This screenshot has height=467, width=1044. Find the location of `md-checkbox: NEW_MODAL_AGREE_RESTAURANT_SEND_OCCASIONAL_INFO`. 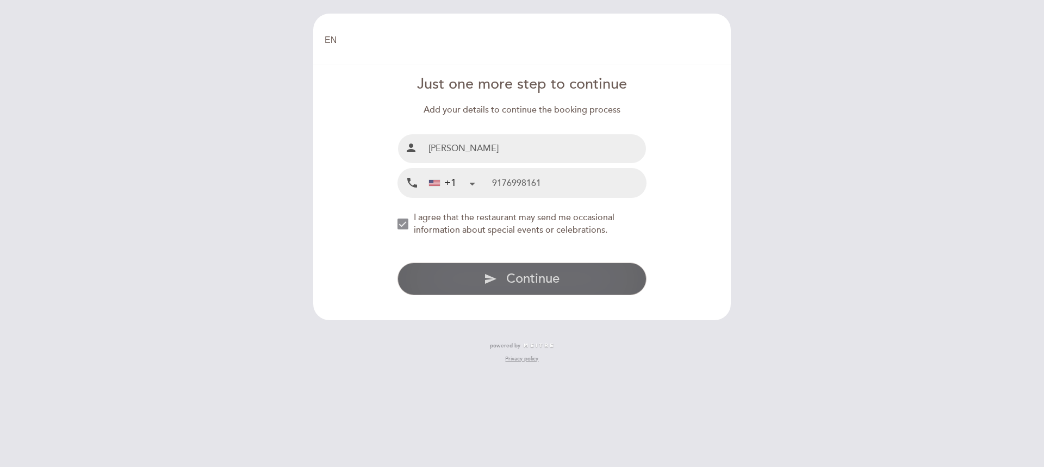

md-checkbox: NEW_MODAL_AGREE_RESTAURANT_SEND_OCCASIONAL_INFO is located at coordinates (522, 224).